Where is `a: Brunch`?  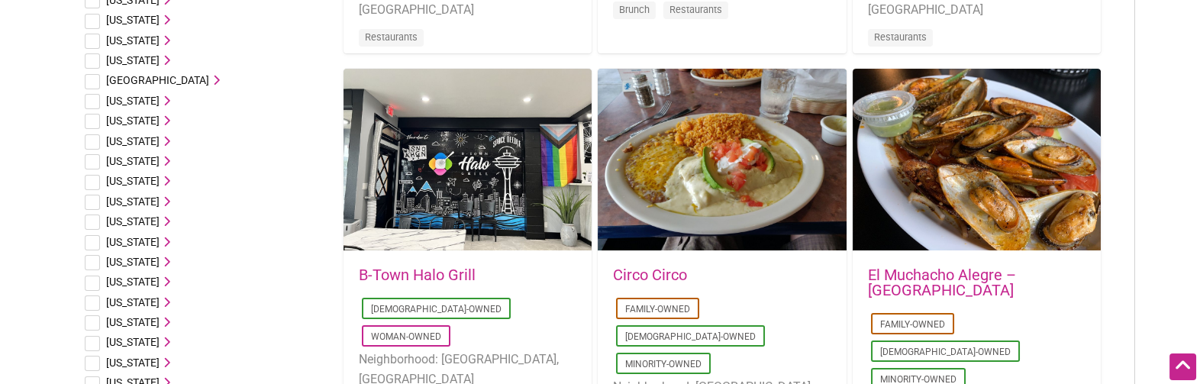 a: Brunch is located at coordinates (635, 9).